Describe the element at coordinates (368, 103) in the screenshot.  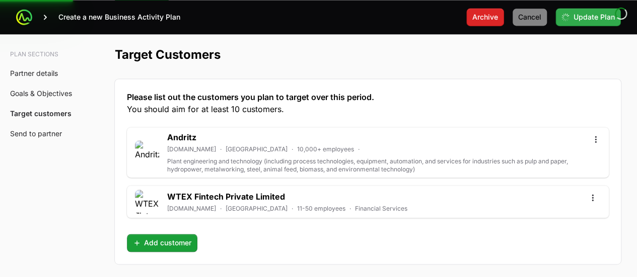
I see `h3: Please list out the customers you plan to target over this period.` at that location.